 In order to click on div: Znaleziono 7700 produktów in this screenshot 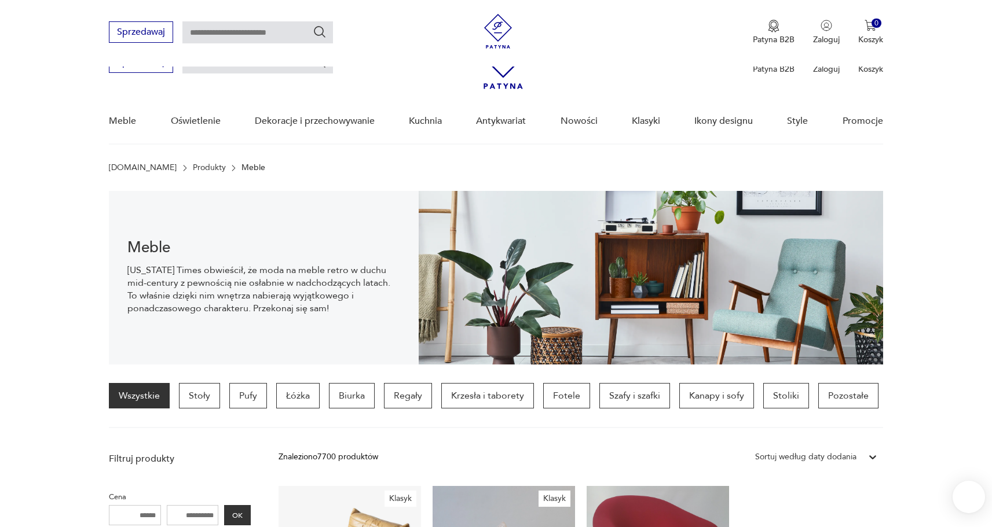, I will do `click(328, 457)`.